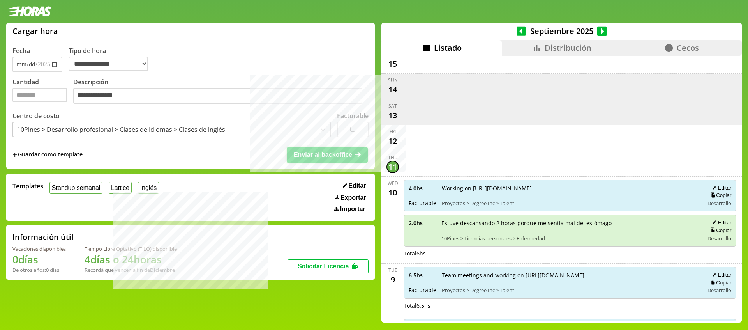  Describe the element at coordinates (562, 188) in the screenshot. I see `div: scrollable content` at that location.